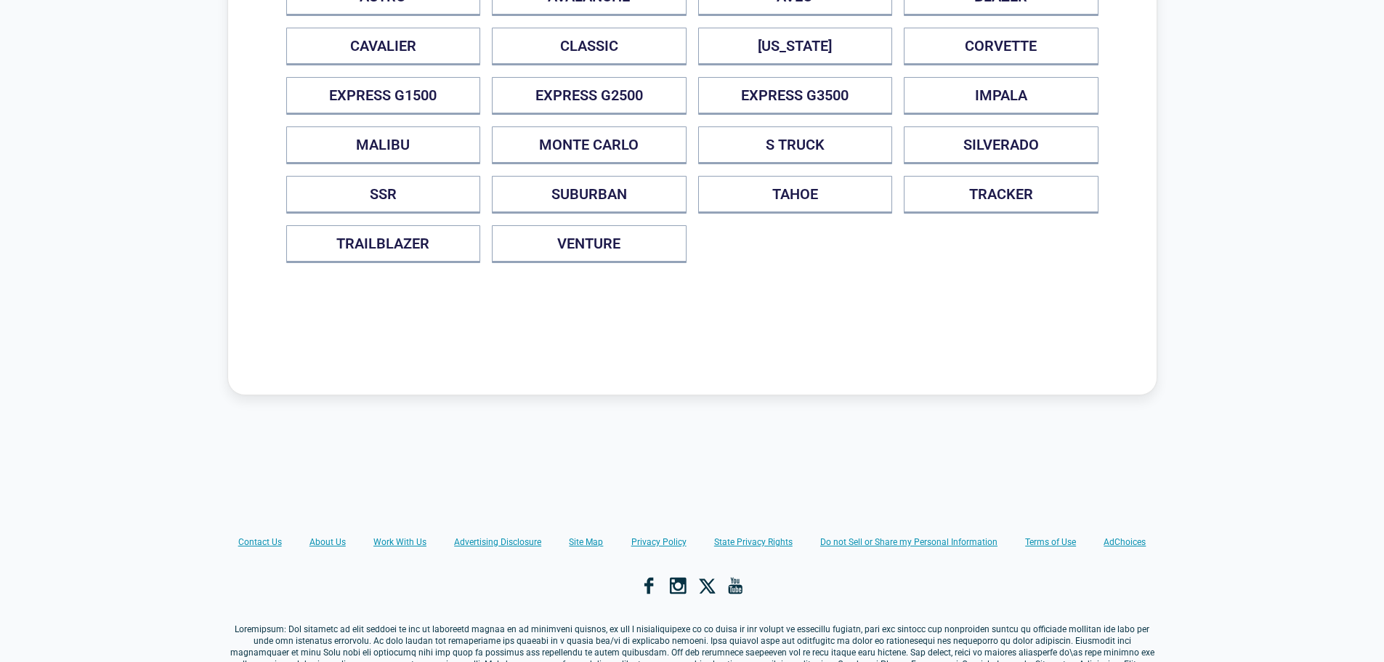 This screenshot has height=662, width=1384. What do you see at coordinates (736, 586) in the screenshot?
I see `a: YouTube` at bounding box center [736, 586].